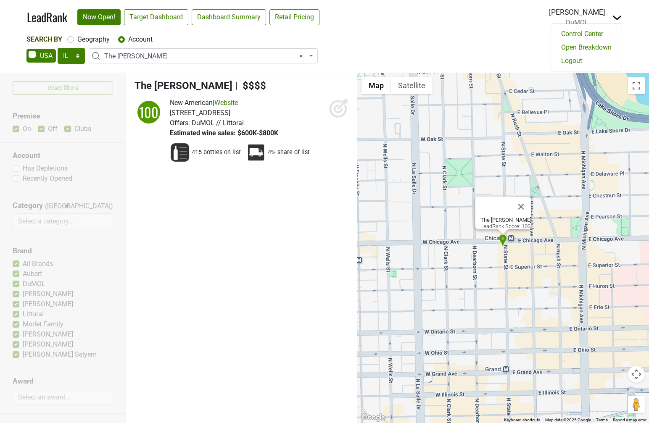 The image size is (649, 423). What do you see at coordinates (637, 375) in the screenshot?
I see `button: Map camera controls` at bounding box center [637, 375].